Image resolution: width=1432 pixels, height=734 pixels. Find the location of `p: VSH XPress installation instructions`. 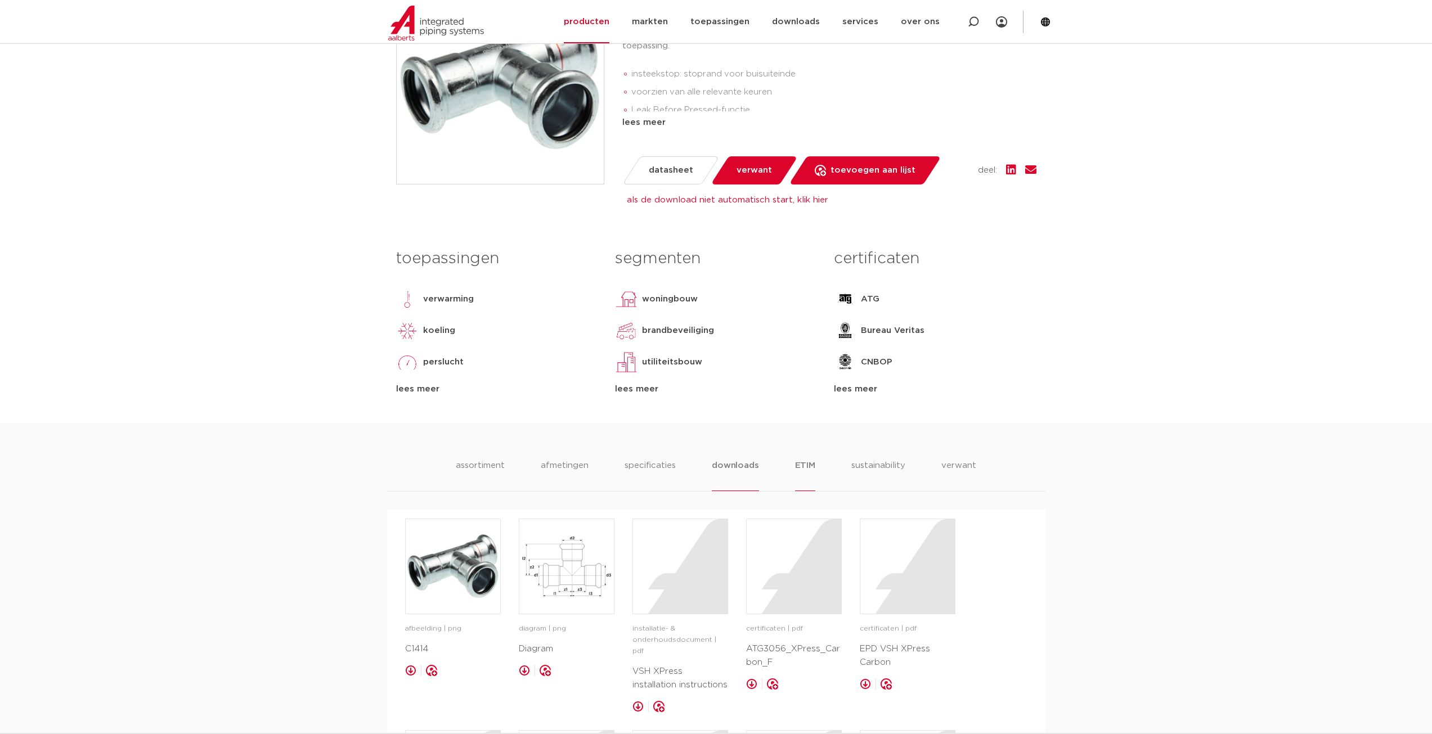

p: VSH XPress installation instructions is located at coordinates (680, 679).